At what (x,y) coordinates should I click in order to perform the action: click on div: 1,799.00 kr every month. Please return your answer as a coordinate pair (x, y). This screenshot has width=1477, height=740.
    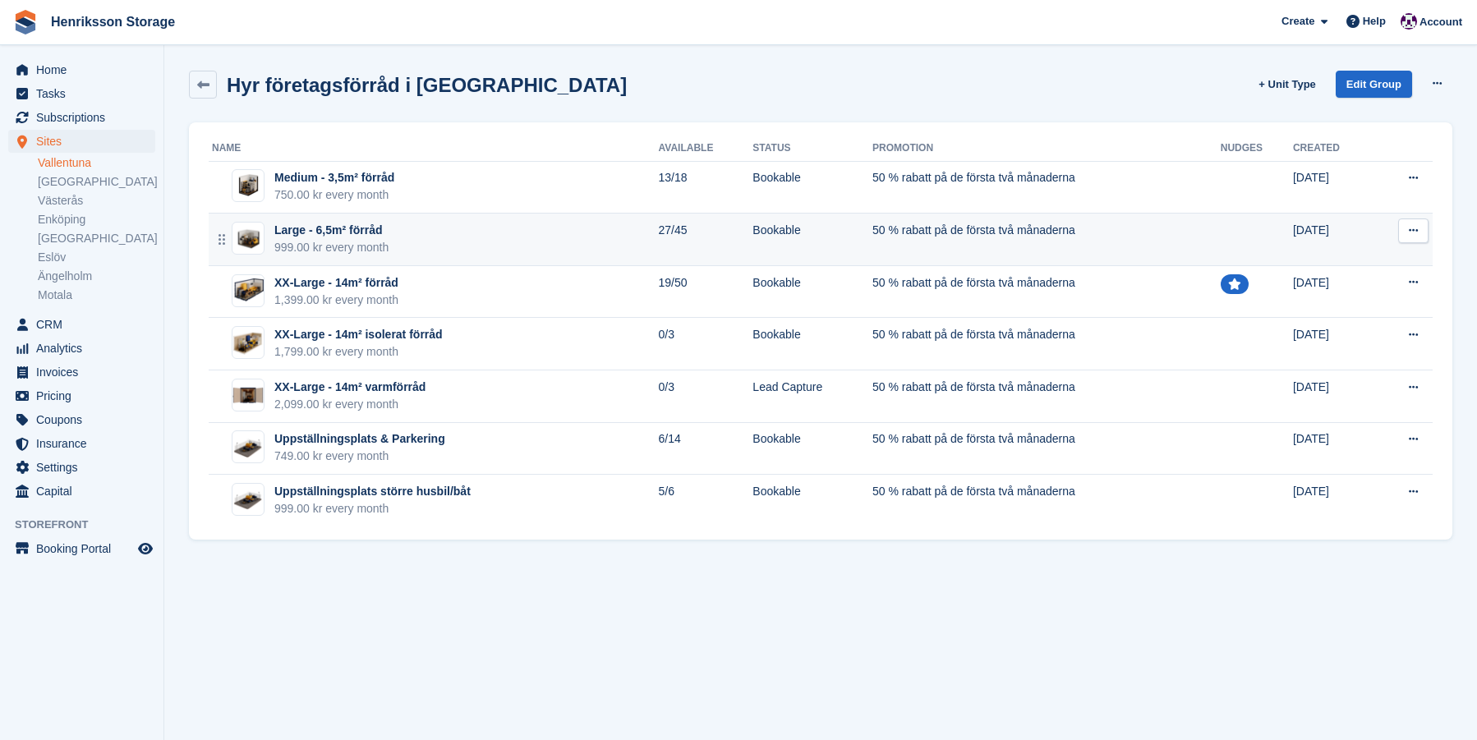
    Looking at the image, I should click on (358, 352).